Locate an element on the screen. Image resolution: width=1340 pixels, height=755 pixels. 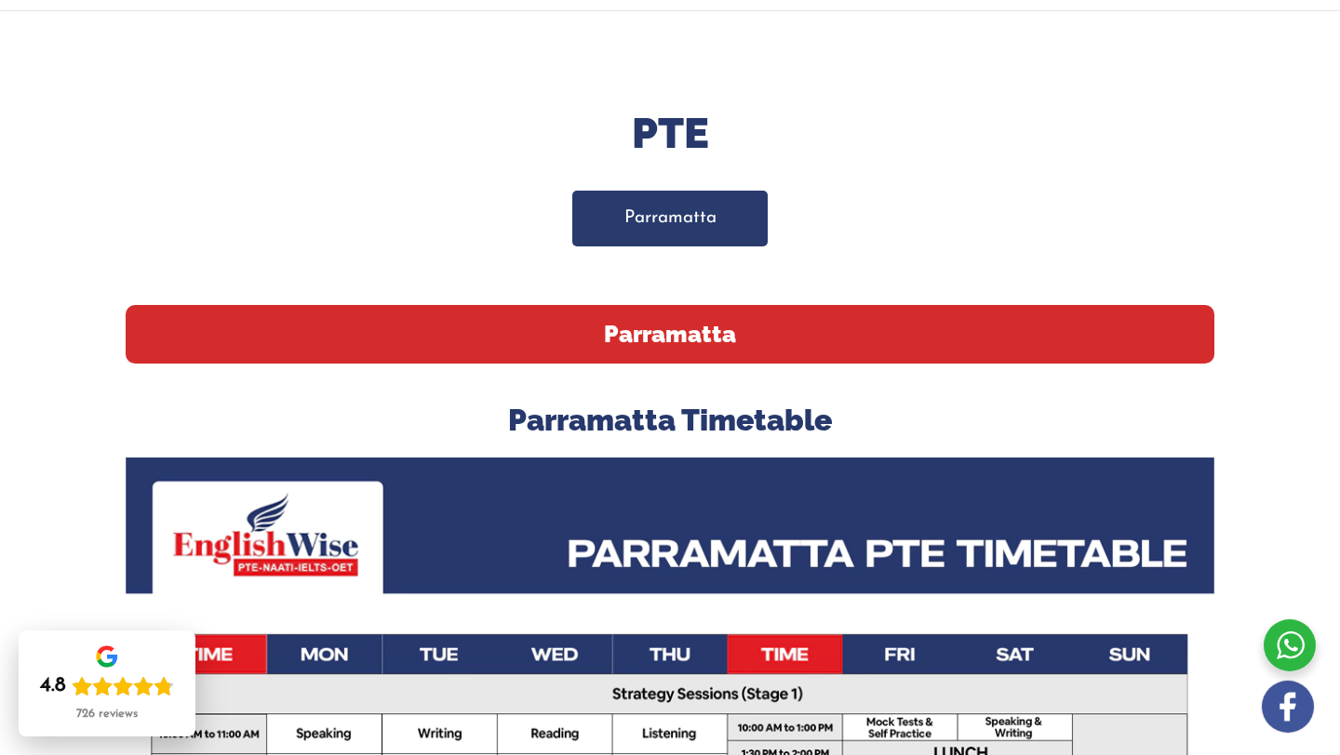
a: Parramatta is located at coordinates (670, 218).